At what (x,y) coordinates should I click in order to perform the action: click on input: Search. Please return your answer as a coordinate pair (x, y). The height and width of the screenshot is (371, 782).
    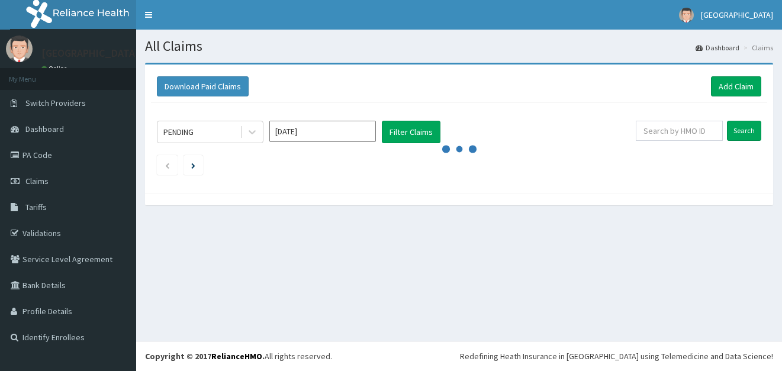
    Looking at the image, I should click on (744, 131).